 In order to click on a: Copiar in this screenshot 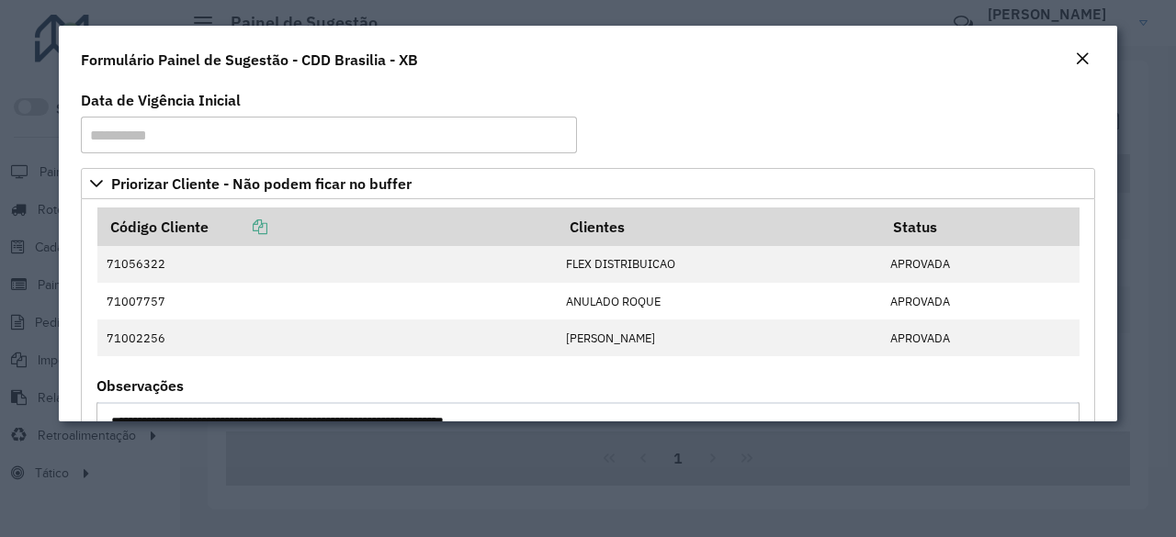, I will do `click(238, 227)`.